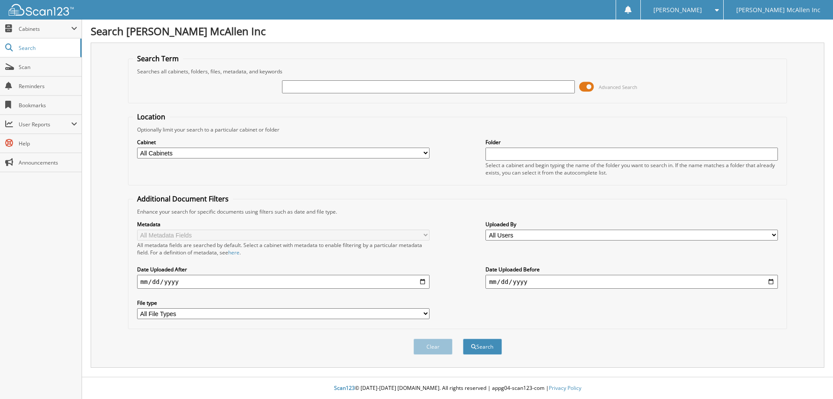 The image size is (833, 399). What do you see at coordinates (151, 117) in the screenshot?
I see `legend: Location` at bounding box center [151, 117].